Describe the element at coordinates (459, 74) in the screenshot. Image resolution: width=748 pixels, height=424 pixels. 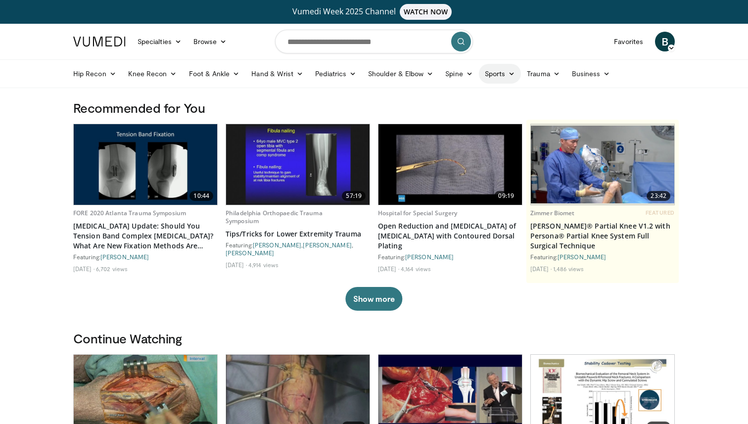
I see `a: Spine` at that location.